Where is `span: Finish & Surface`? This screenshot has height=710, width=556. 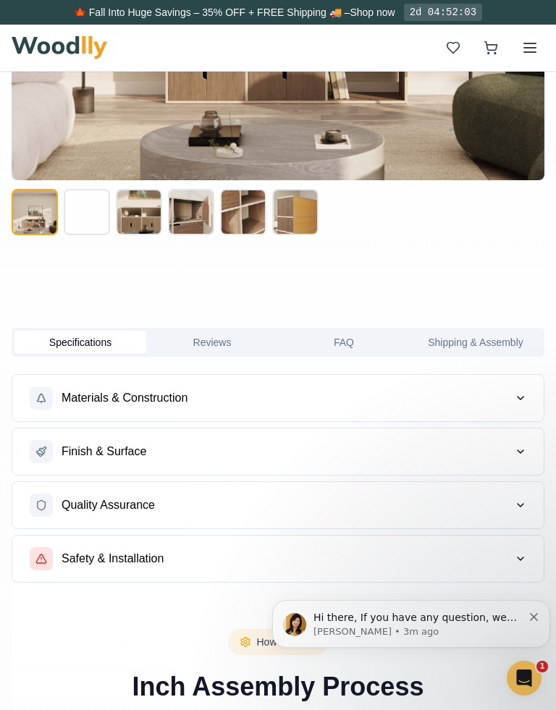 span: Finish & Surface is located at coordinates (103, 451).